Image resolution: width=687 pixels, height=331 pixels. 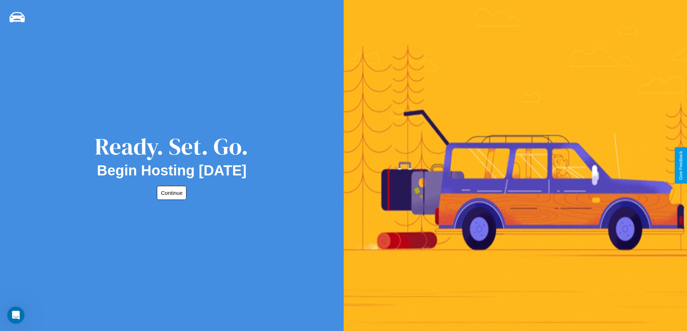 What do you see at coordinates (172, 193) in the screenshot?
I see `button: Continue` at bounding box center [172, 193].